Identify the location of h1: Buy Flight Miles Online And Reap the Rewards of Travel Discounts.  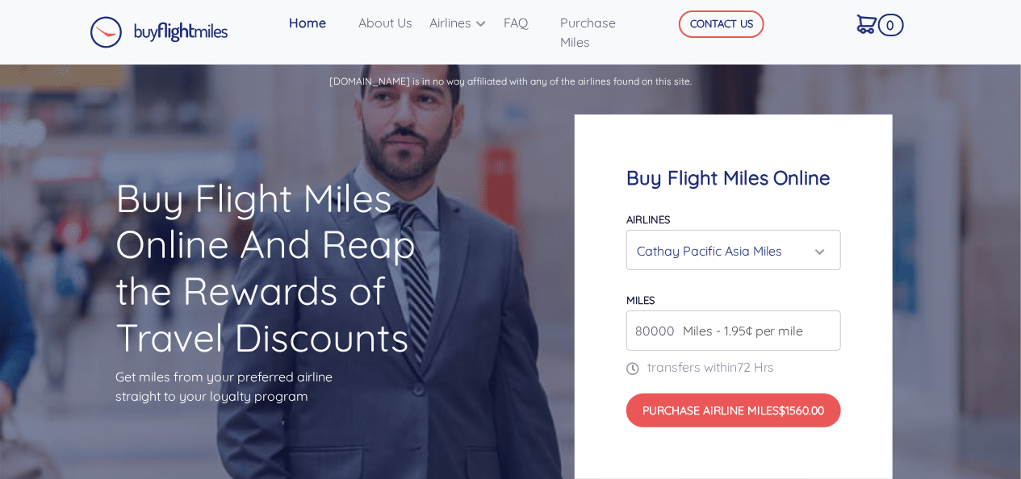
(281, 268).